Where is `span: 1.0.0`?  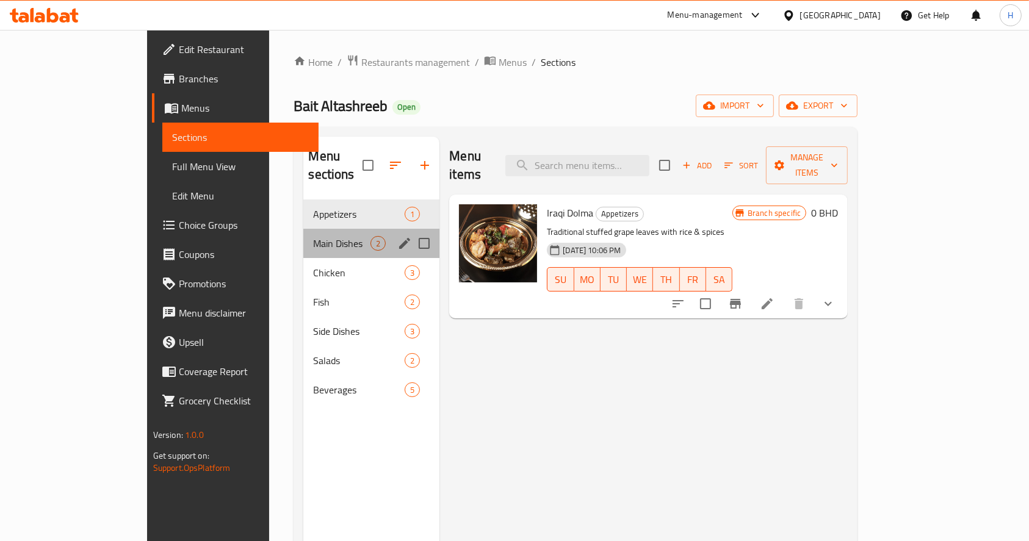
span: 1.0.0 is located at coordinates (194, 435).